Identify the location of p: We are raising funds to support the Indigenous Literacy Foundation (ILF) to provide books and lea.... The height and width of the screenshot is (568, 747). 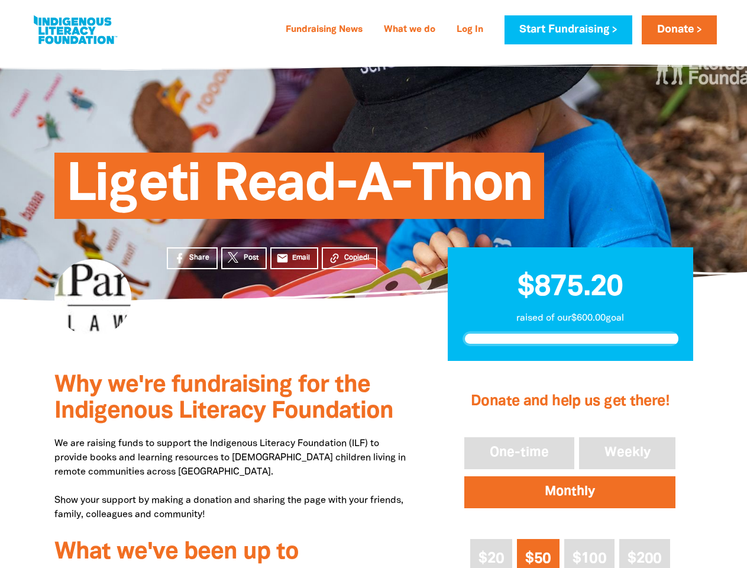
(233, 479).